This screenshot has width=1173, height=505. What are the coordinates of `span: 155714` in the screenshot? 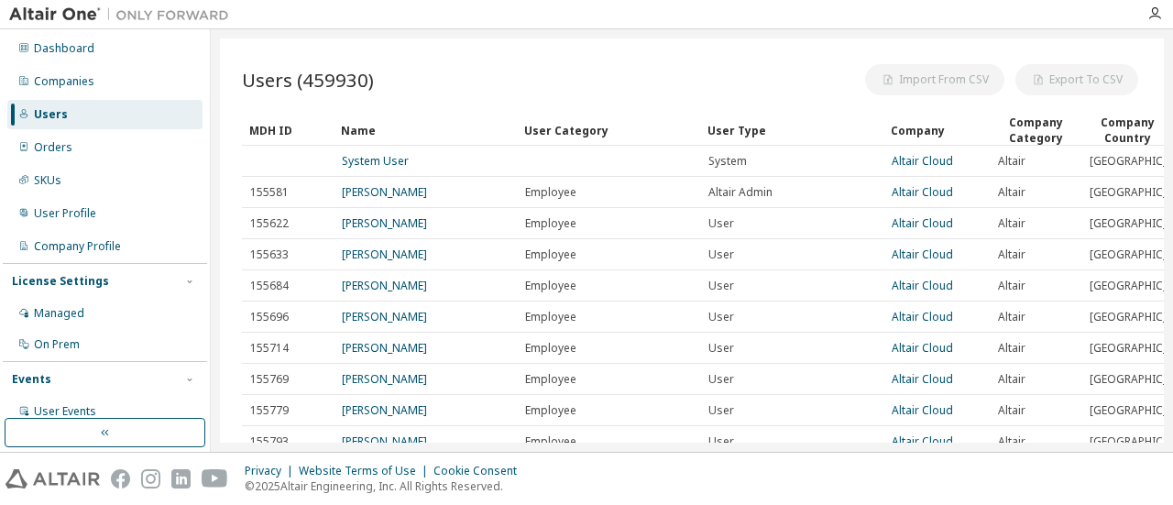 It's located at (269, 348).